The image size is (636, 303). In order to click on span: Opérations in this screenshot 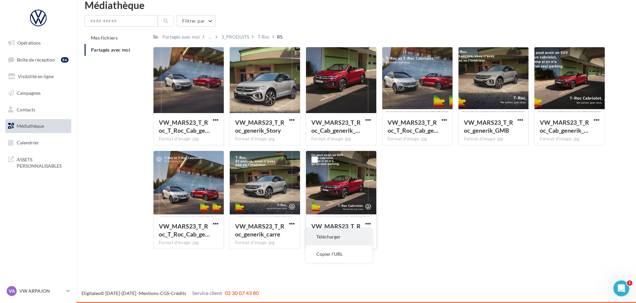, I will do `click(29, 43)`.